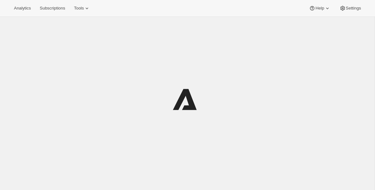 Image resolution: width=375 pixels, height=190 pixels. Describe the element at coordinates (52, 8) in the screenshot. I see `button: Subscriptions` at that location.